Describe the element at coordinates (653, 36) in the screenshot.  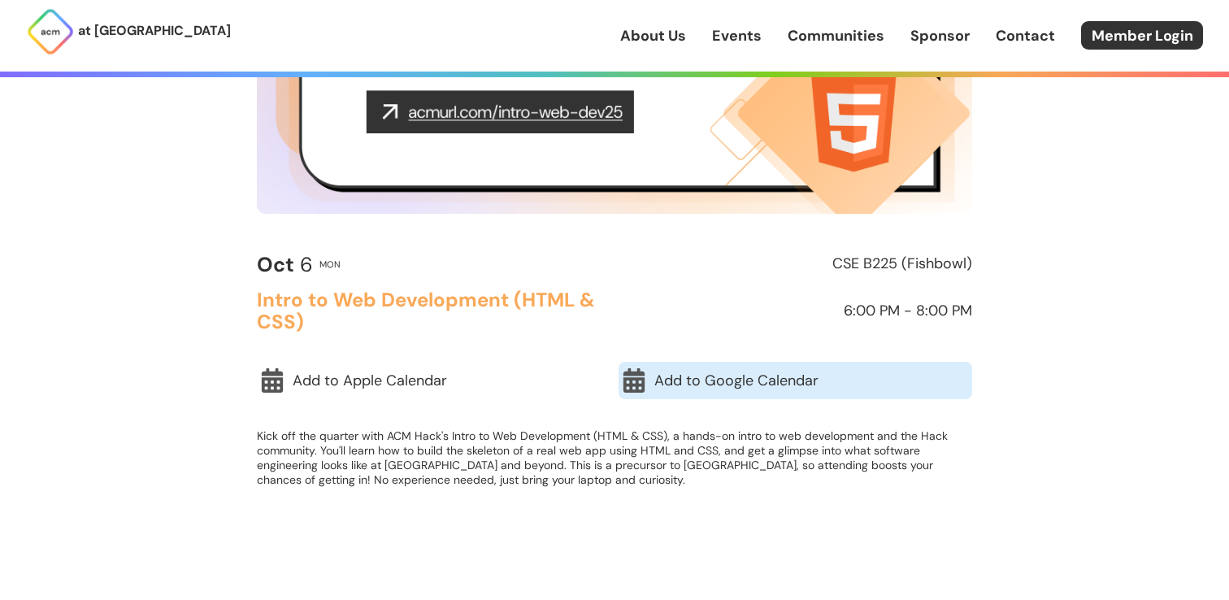
I see `a: About Us` at that location.